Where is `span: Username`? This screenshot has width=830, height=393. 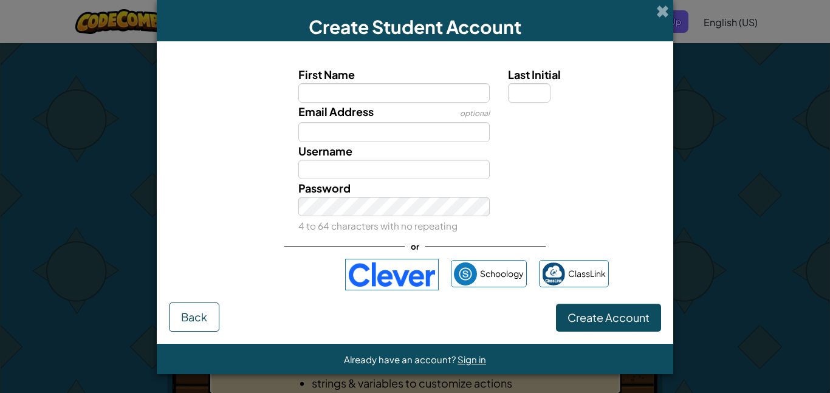 span: Username is located at coordinates (325, 151).